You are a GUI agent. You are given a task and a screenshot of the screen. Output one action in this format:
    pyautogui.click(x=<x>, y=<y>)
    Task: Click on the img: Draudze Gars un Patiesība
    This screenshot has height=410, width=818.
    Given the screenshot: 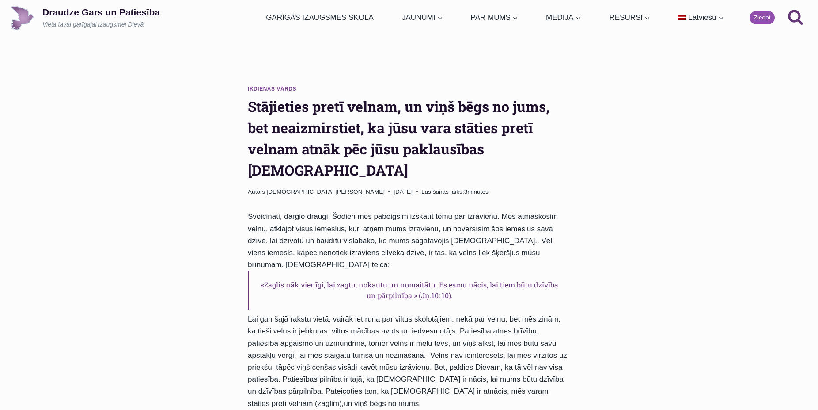 What is the action you would take?
    pyautogui.click(x=23, y=18)
    